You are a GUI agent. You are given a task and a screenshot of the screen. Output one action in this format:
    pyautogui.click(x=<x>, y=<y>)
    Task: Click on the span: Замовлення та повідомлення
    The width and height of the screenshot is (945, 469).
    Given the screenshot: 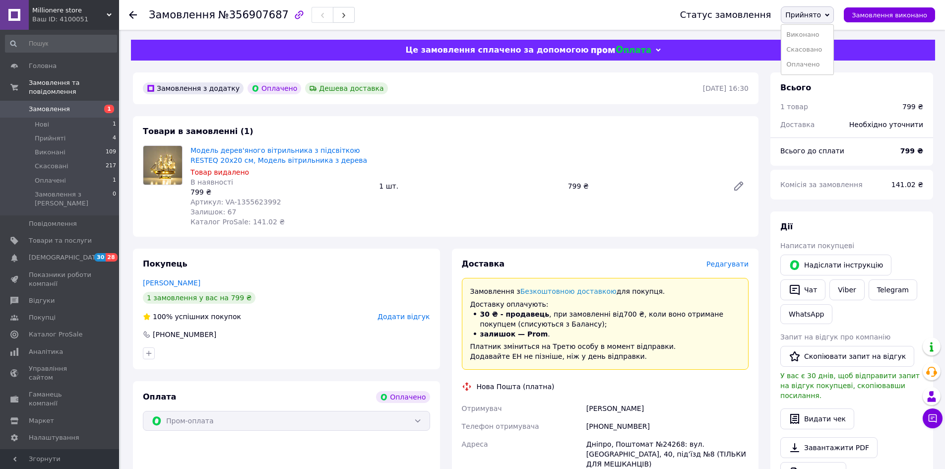 What is the action you would take?
    pyautogui.click(x=74, y=87)
    